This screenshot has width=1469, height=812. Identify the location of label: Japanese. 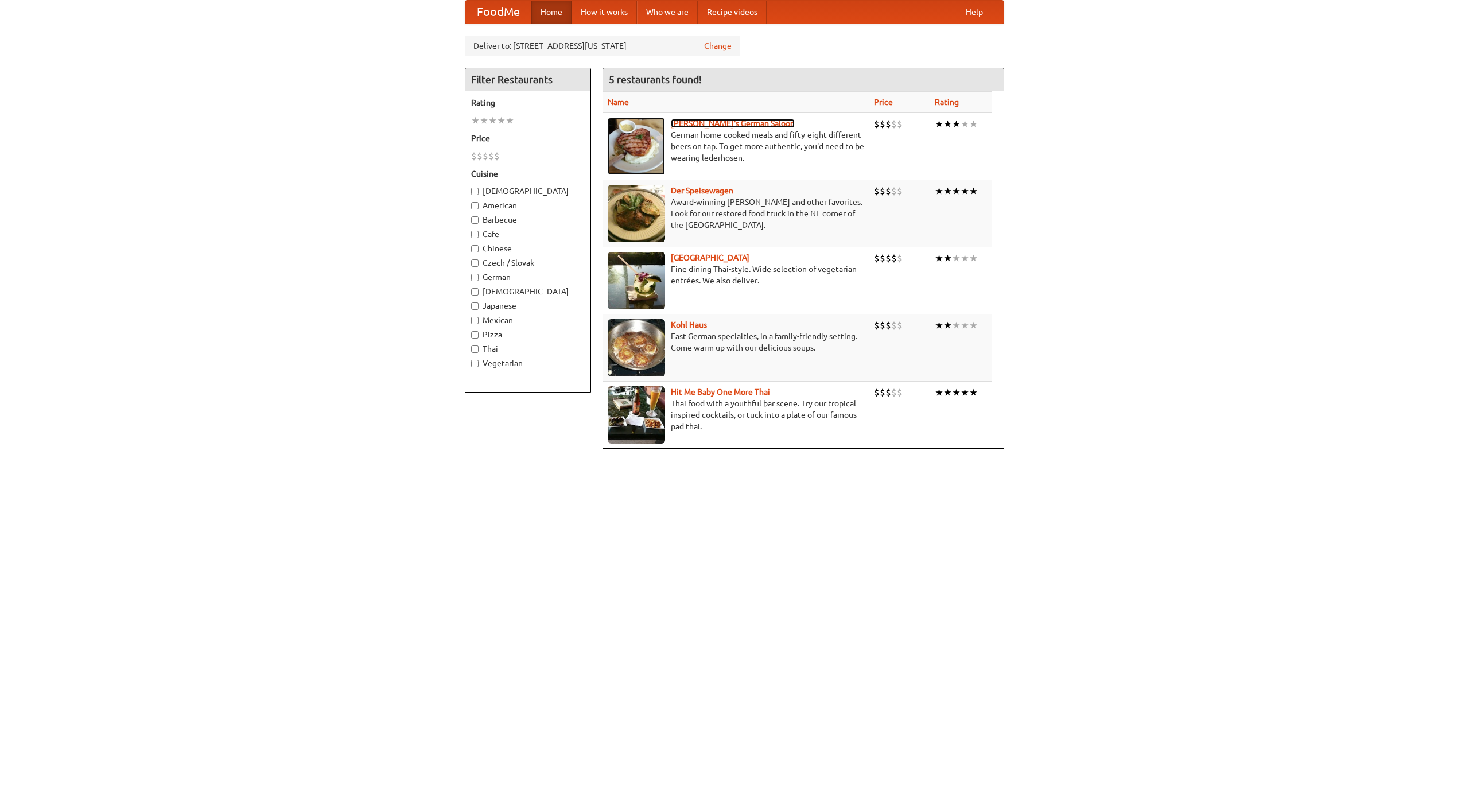
(528, 306).